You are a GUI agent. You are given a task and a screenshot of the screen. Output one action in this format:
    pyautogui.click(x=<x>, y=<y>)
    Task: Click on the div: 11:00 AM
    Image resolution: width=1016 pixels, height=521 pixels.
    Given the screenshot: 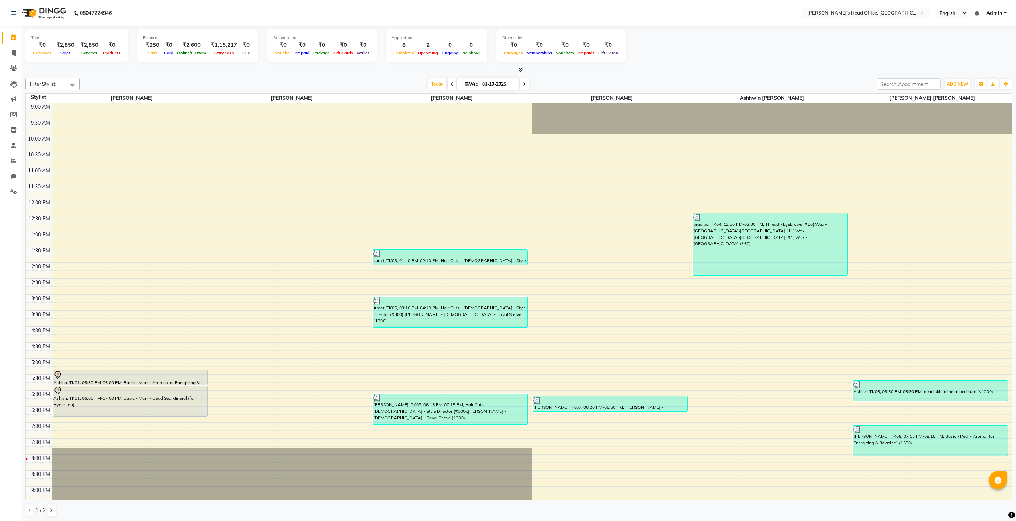 What is the action you would take?
    pyautogui.click(x=39, y=171)
    